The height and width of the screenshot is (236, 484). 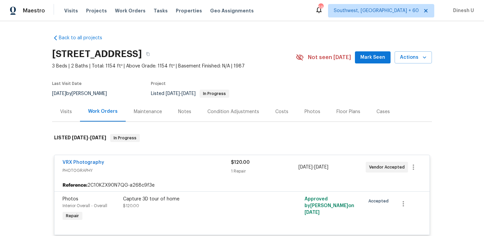 I want to click on span: Dinesh U, so click(x=462, y=11).